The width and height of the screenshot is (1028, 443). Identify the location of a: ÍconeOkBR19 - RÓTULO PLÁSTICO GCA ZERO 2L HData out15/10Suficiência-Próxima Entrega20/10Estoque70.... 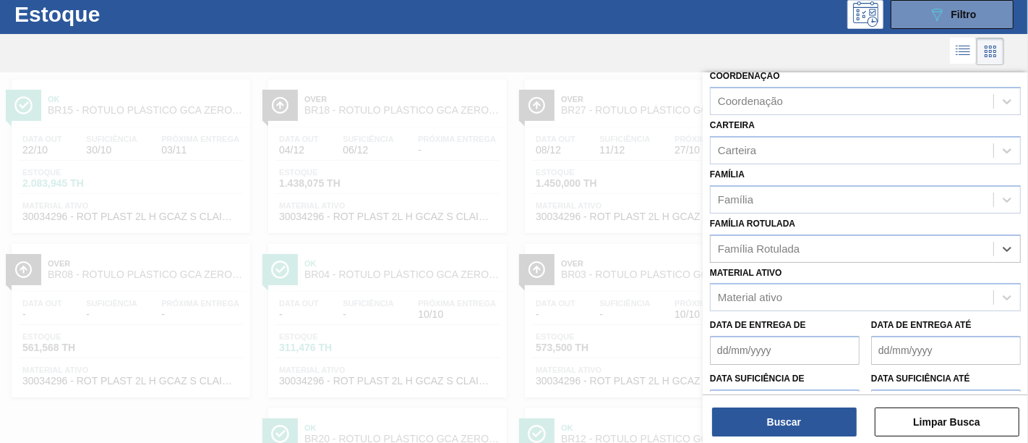
(899, 150).